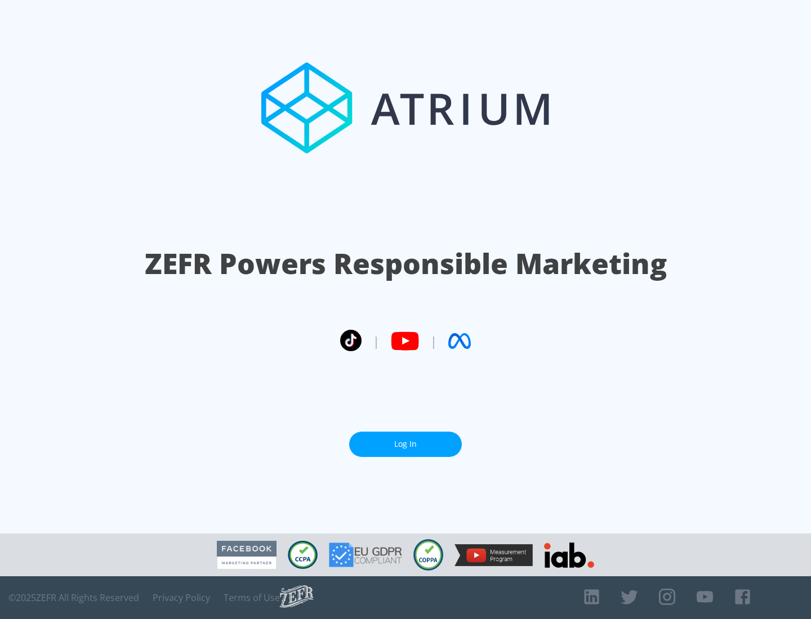  What do you see at coordinates (302, 555) in the screenshot?
I see `img: CCPA Compliant` at bounding box center [302, 555].